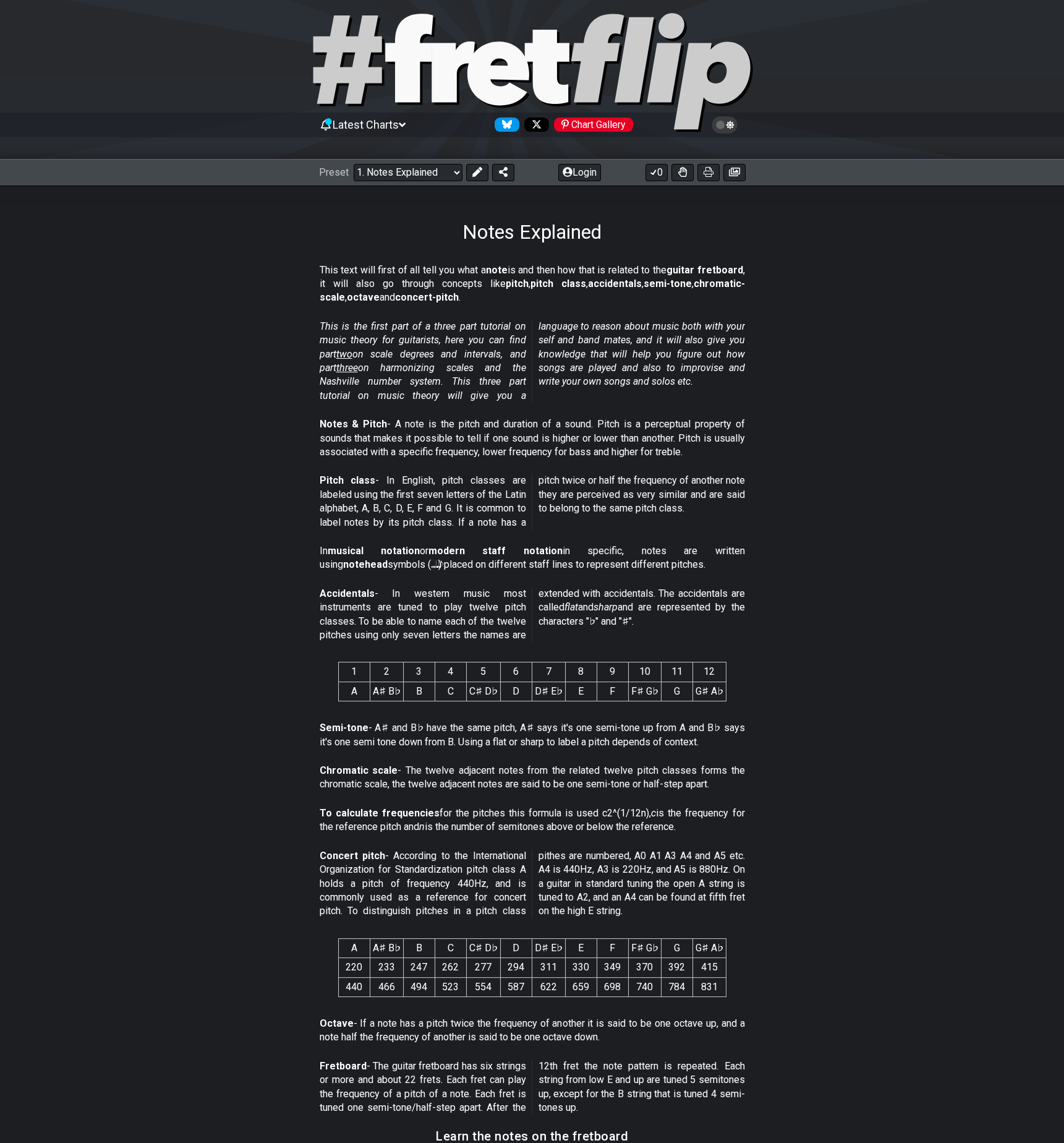  What do you see at coordinates (387, 691) in the screenshot?
I see `td: A♯ B♭` at bounding box center [387, 691].